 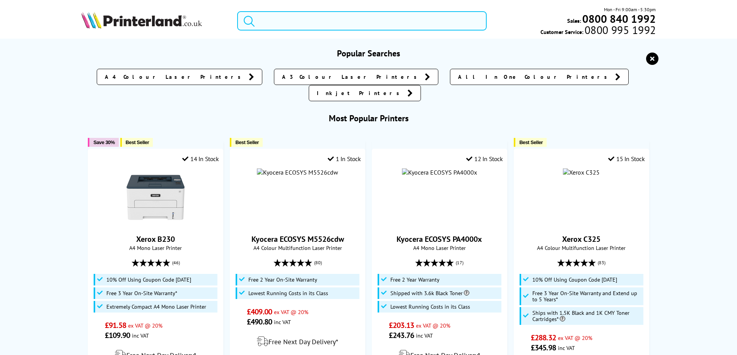 I want to click on span: Free 3 Year On-Site Warranty and Extend up to 5 Years*, so click(x=587, y=297).